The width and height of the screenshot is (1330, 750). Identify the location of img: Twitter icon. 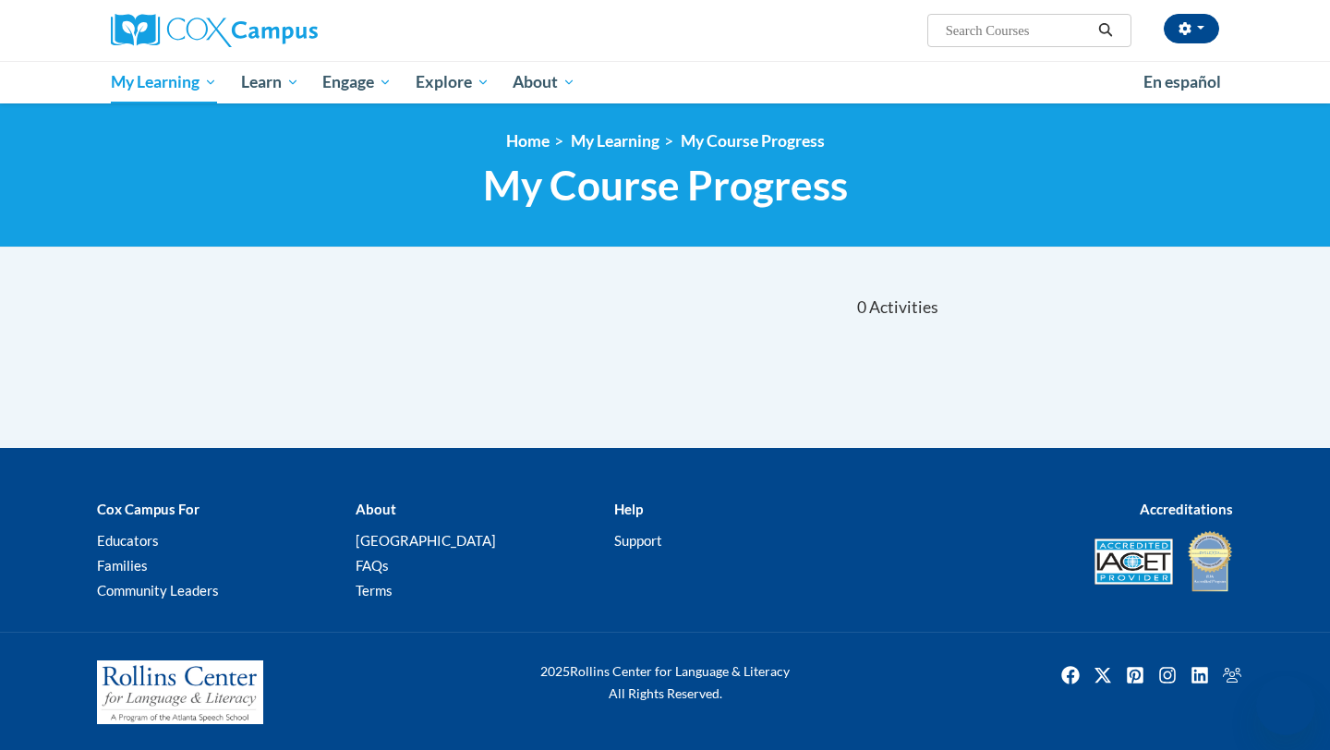
(1102, 675).